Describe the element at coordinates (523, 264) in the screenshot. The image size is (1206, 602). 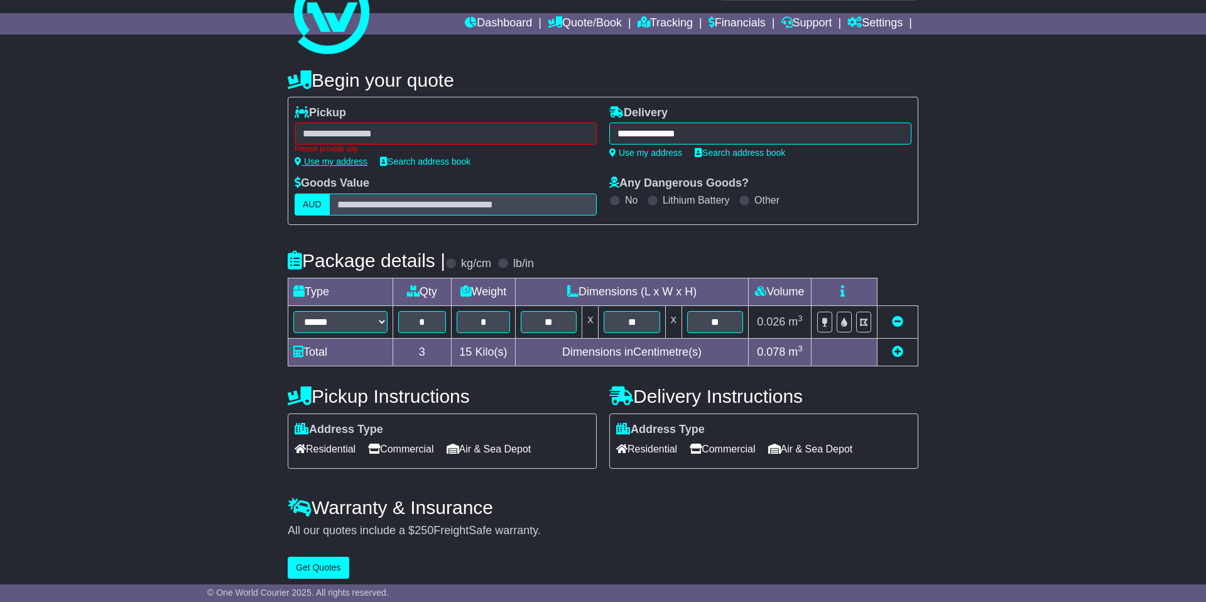
I see `label: lb/in` at that location.